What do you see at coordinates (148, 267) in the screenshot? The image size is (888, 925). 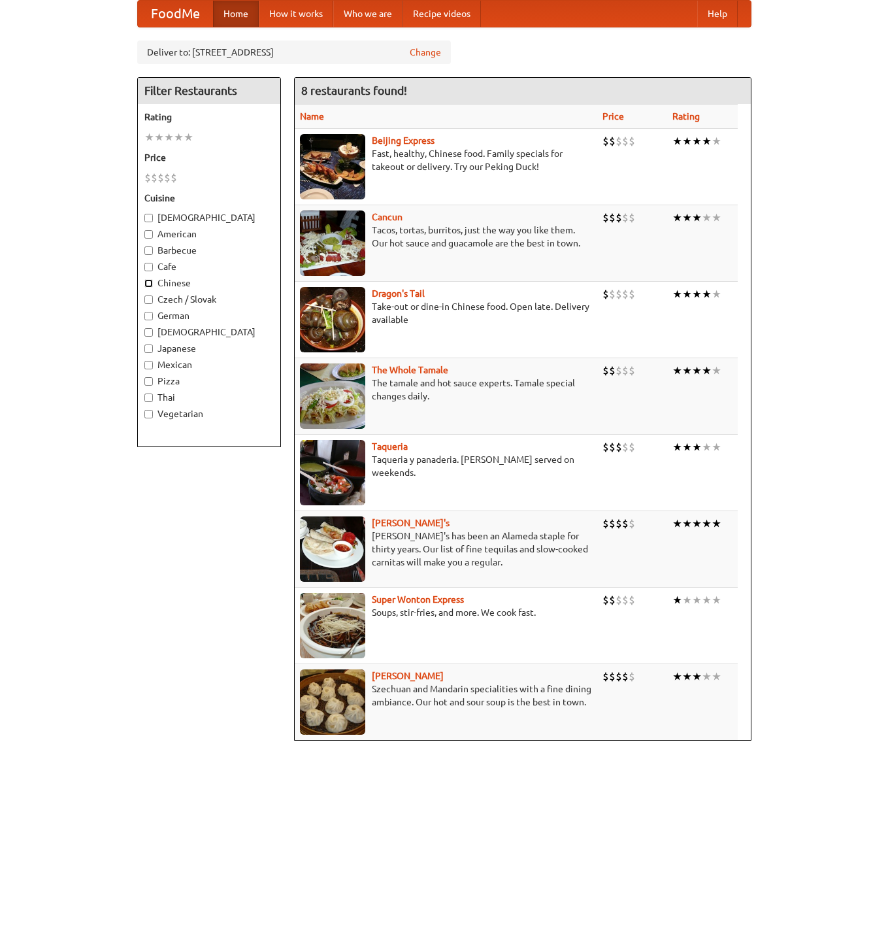 I see `input: Cafe` at bounding box center [148, 267].